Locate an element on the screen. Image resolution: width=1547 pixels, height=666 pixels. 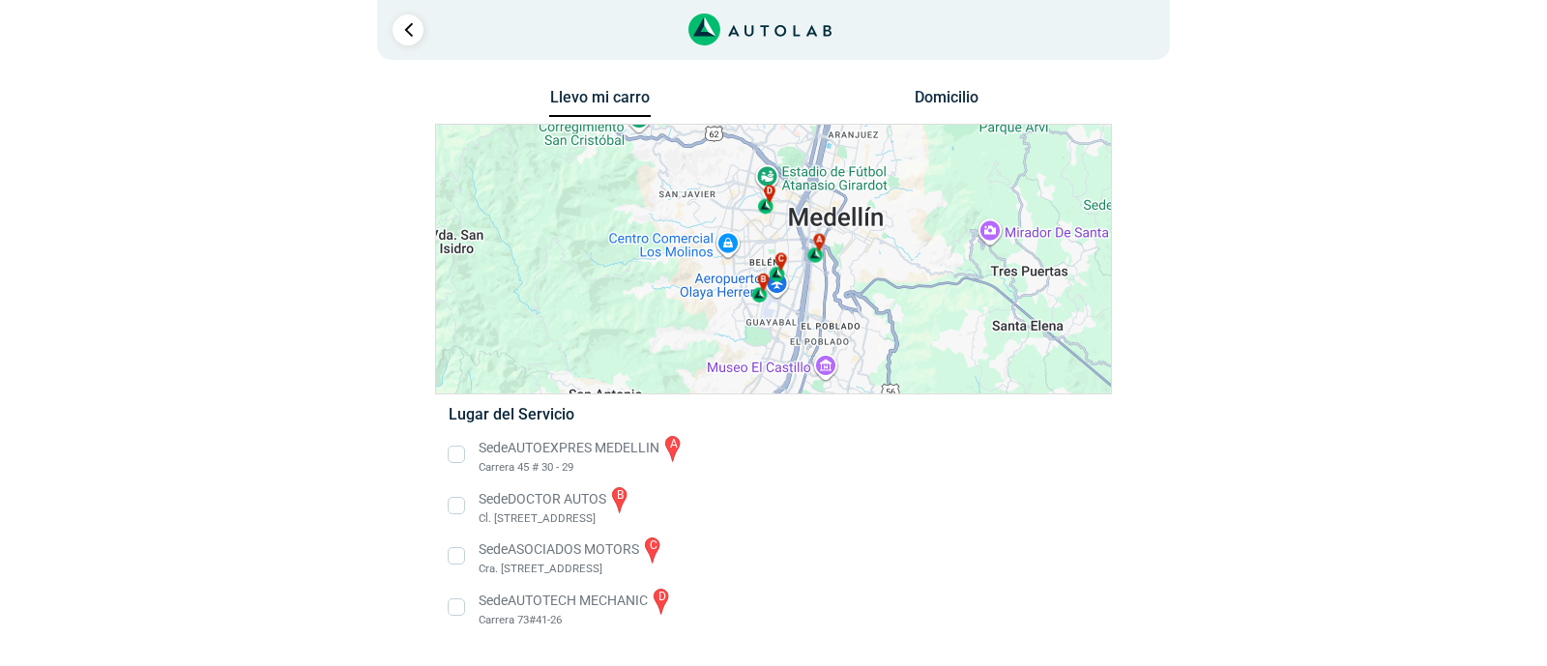
span: b is located at coordinates (764, 280).